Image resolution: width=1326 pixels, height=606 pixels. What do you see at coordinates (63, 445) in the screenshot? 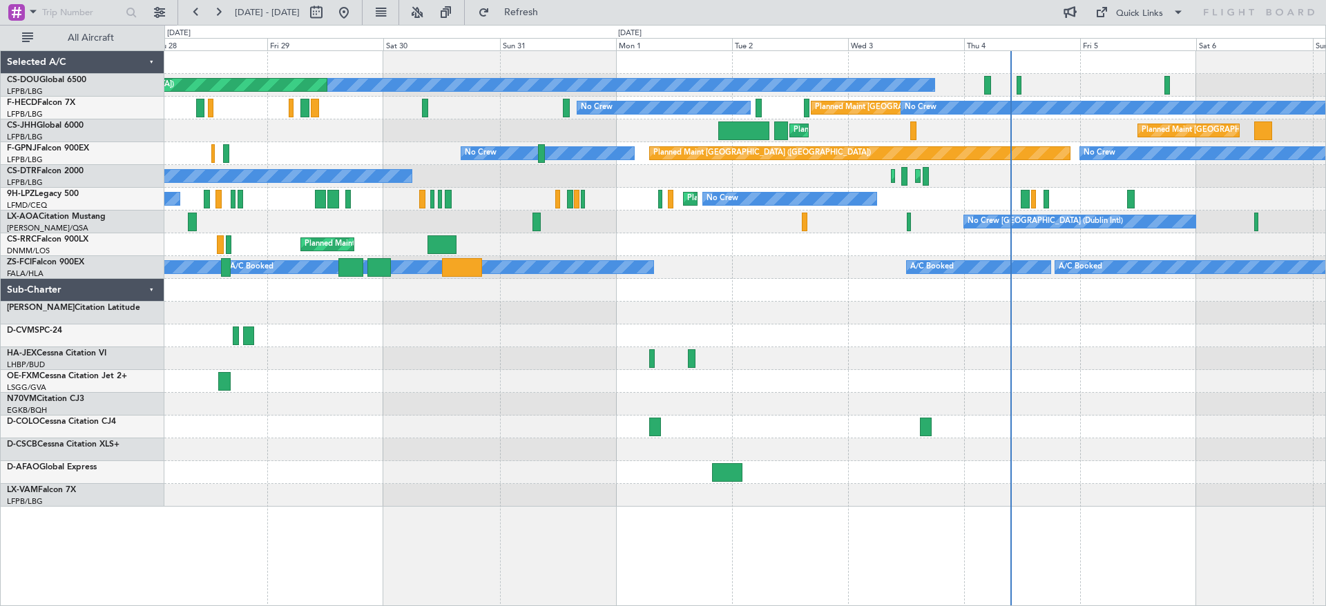
I see `a: D-CSCBCessna Citation XLS+` at bounding box center [63, 445].